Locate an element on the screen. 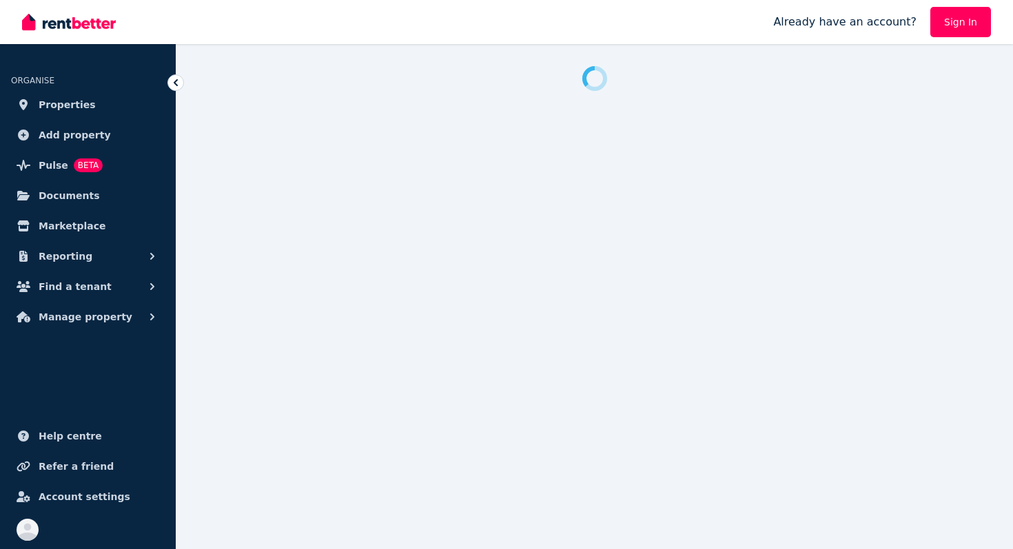  span: Pulse is located at coordinates (53, 165).